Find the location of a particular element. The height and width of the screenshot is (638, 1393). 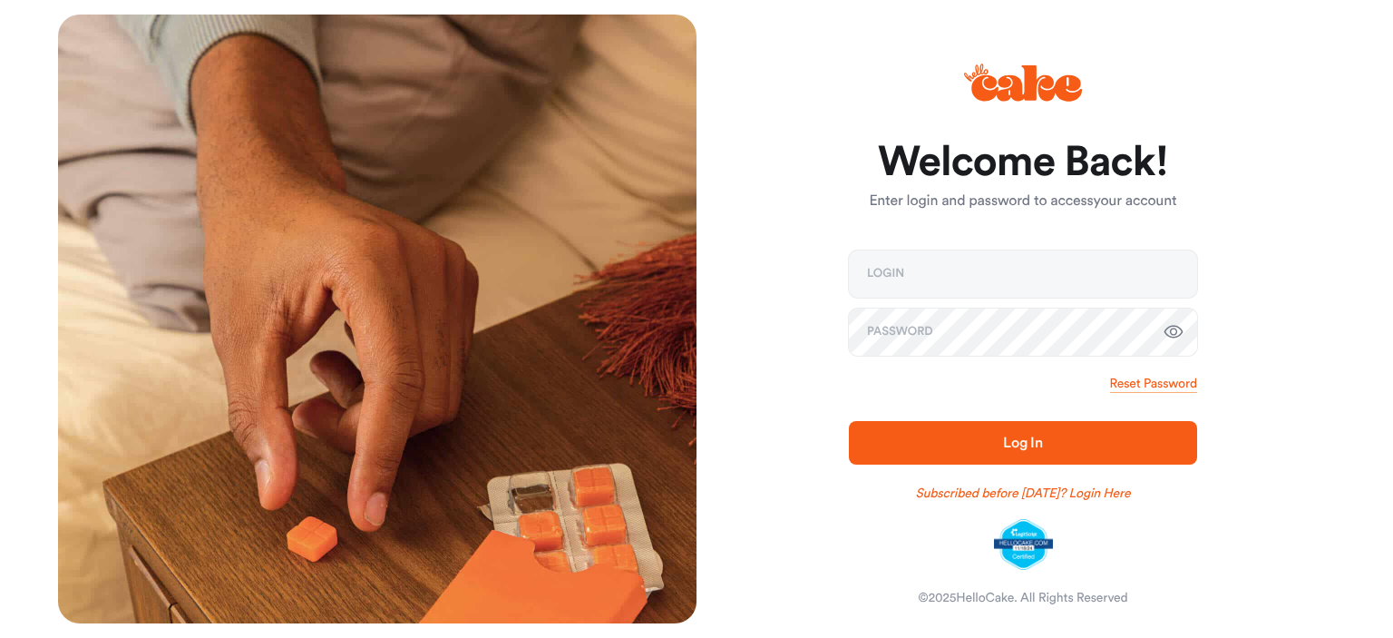

p: Enter login and password to access your account is located at coordinates (1023, 201).